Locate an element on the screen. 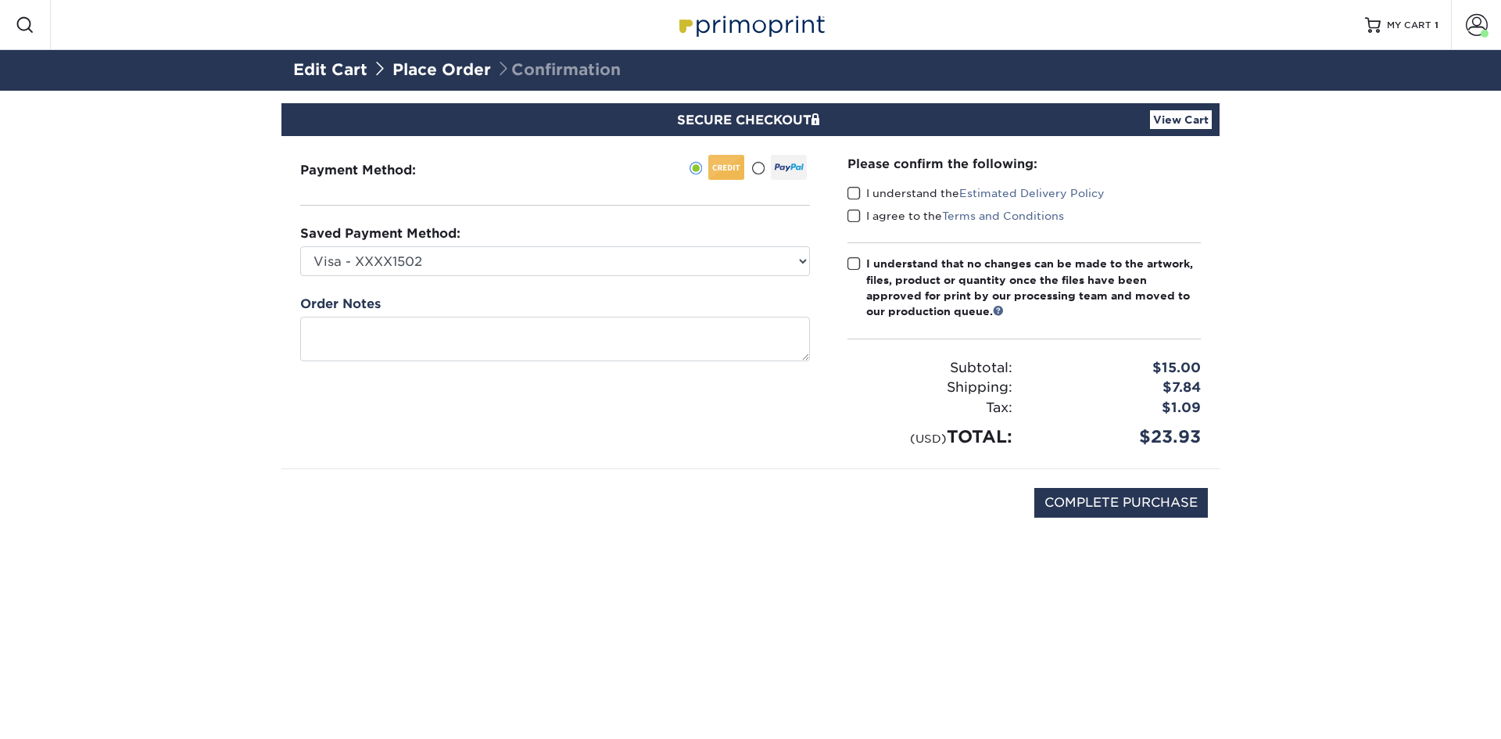 The width and height of the screenshot is (1501, 739). div: TOTAL: is located at coordinates (930, 436).